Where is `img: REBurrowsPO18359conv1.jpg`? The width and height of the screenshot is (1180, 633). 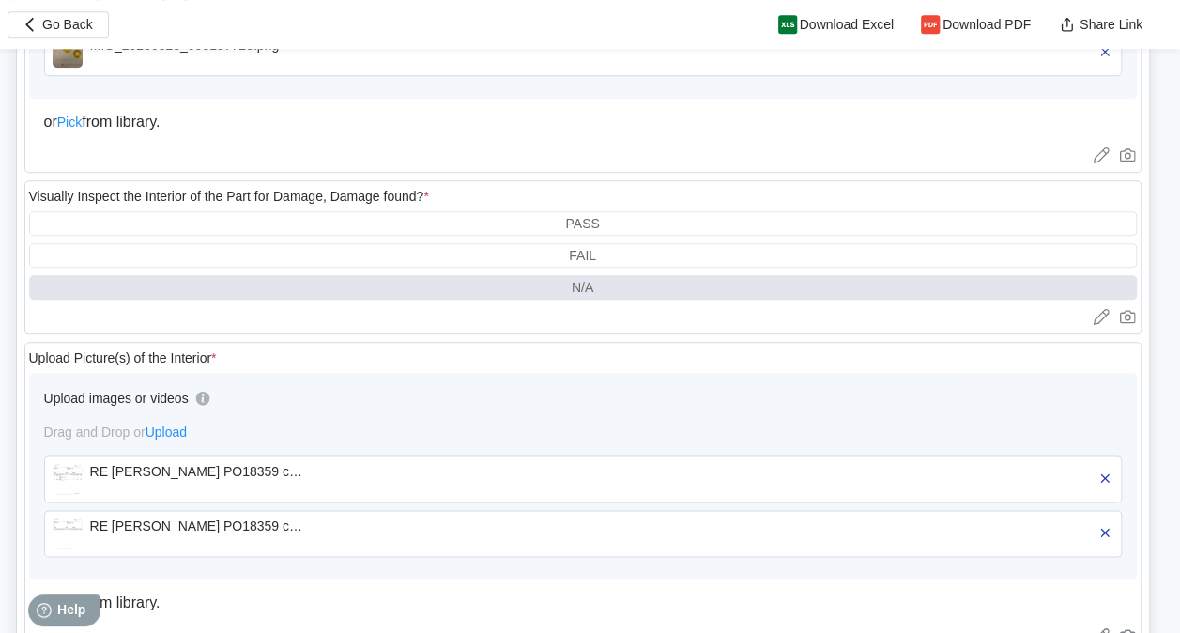
img: REBurrowsPO18359conv1.jpg is located at coordinates (68, 479).